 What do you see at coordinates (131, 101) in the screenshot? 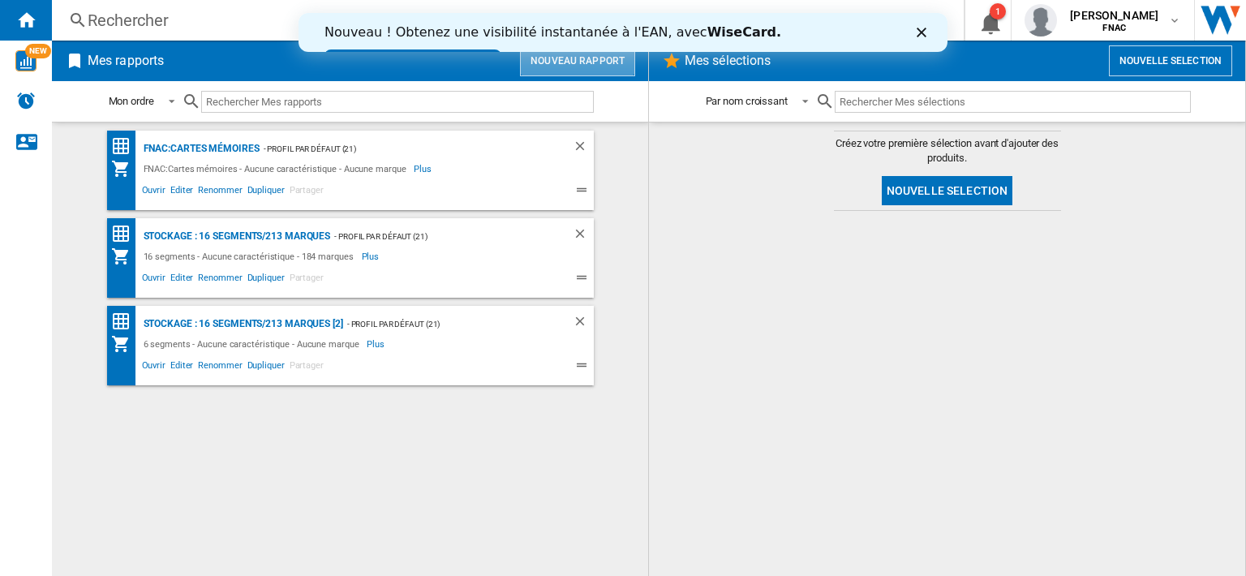
I see `div: Mon ordre` at bounding box center [131, 101].